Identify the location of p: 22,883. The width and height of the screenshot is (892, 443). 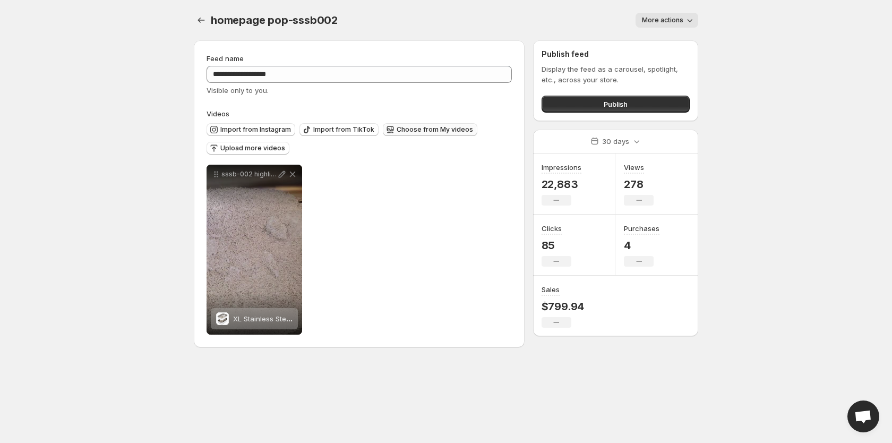
(561, 184).